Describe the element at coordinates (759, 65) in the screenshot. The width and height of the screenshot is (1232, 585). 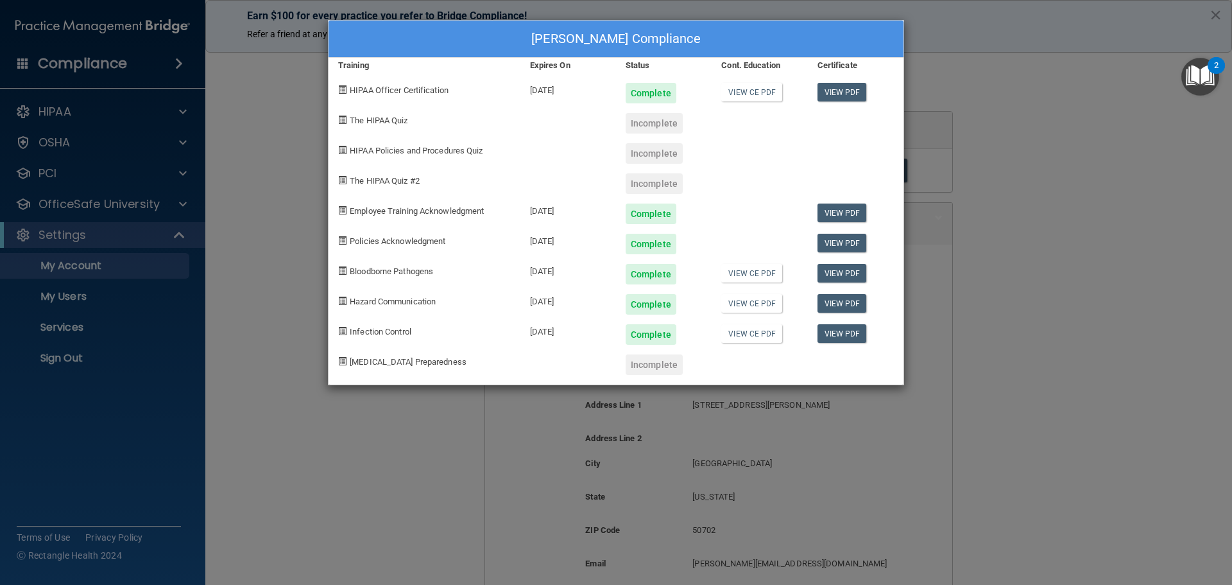
I see `div: Cont. Education` at that location.